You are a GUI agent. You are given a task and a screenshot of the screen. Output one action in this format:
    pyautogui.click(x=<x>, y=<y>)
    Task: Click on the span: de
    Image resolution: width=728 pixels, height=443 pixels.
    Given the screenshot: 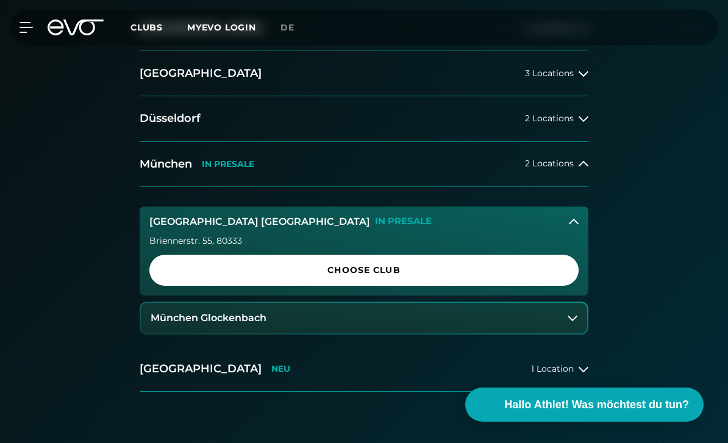 What is the action you would take?
    pyautogui.click(x=287, y=27)
    